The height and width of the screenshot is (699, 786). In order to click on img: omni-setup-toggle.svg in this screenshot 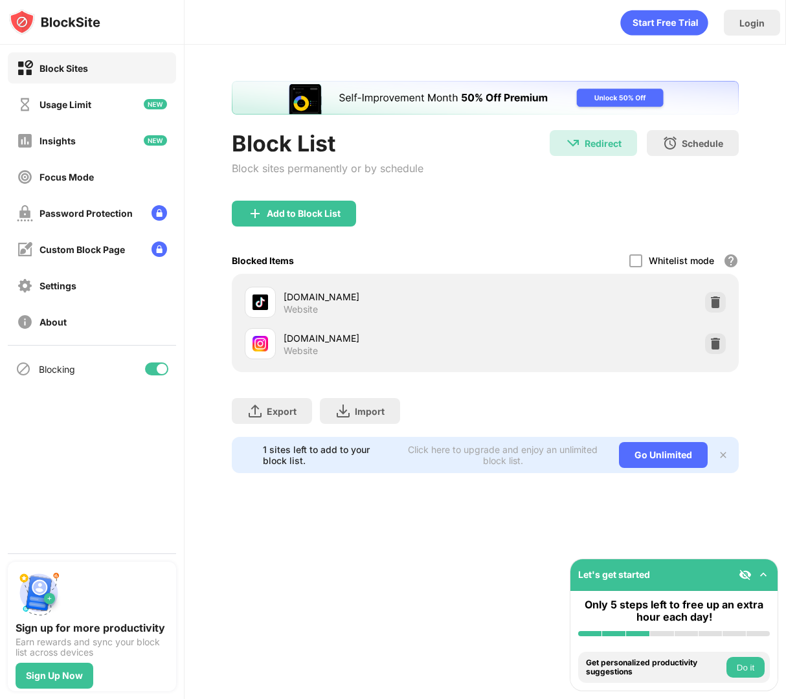, I will do `click(763, 575)`.